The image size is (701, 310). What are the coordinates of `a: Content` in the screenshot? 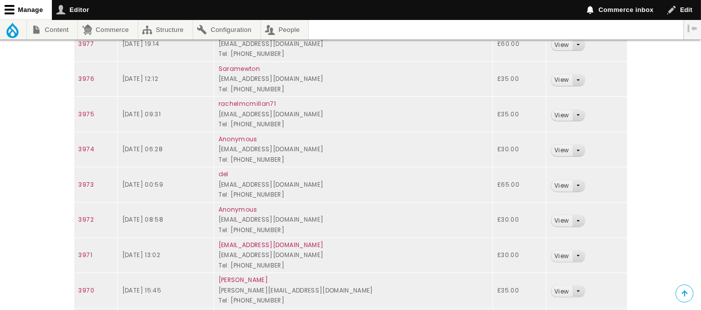 It's located at (52, 29).